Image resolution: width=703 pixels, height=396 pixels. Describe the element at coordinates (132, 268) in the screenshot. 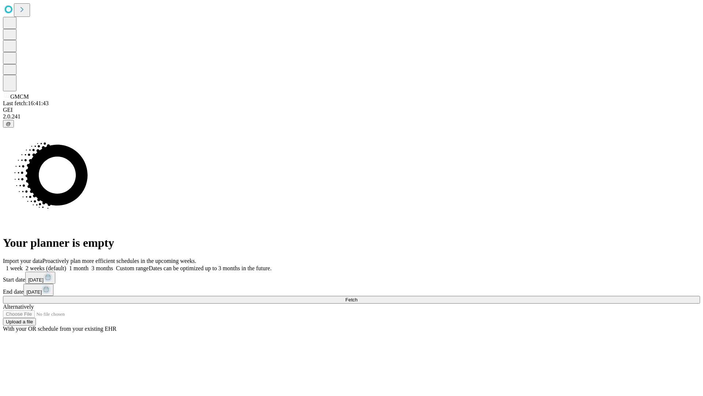

I see `span: Custom range` at that location.